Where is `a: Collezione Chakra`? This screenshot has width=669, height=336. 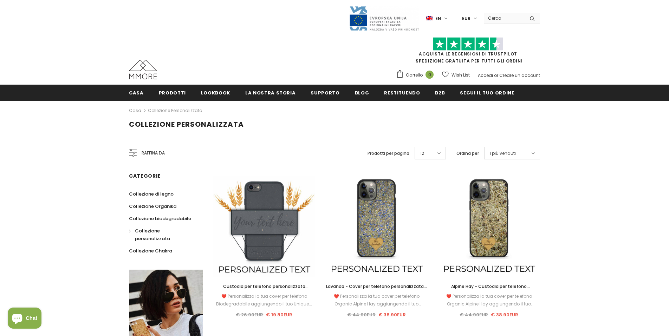
a: Collezione Chakra is located at coordinates (150, 251).